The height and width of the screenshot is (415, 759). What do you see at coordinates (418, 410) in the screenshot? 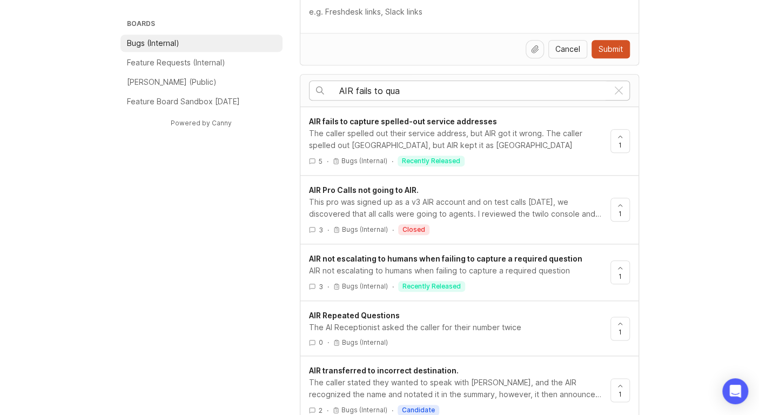
I see `p: candidate` at bounding box center [418, 410].